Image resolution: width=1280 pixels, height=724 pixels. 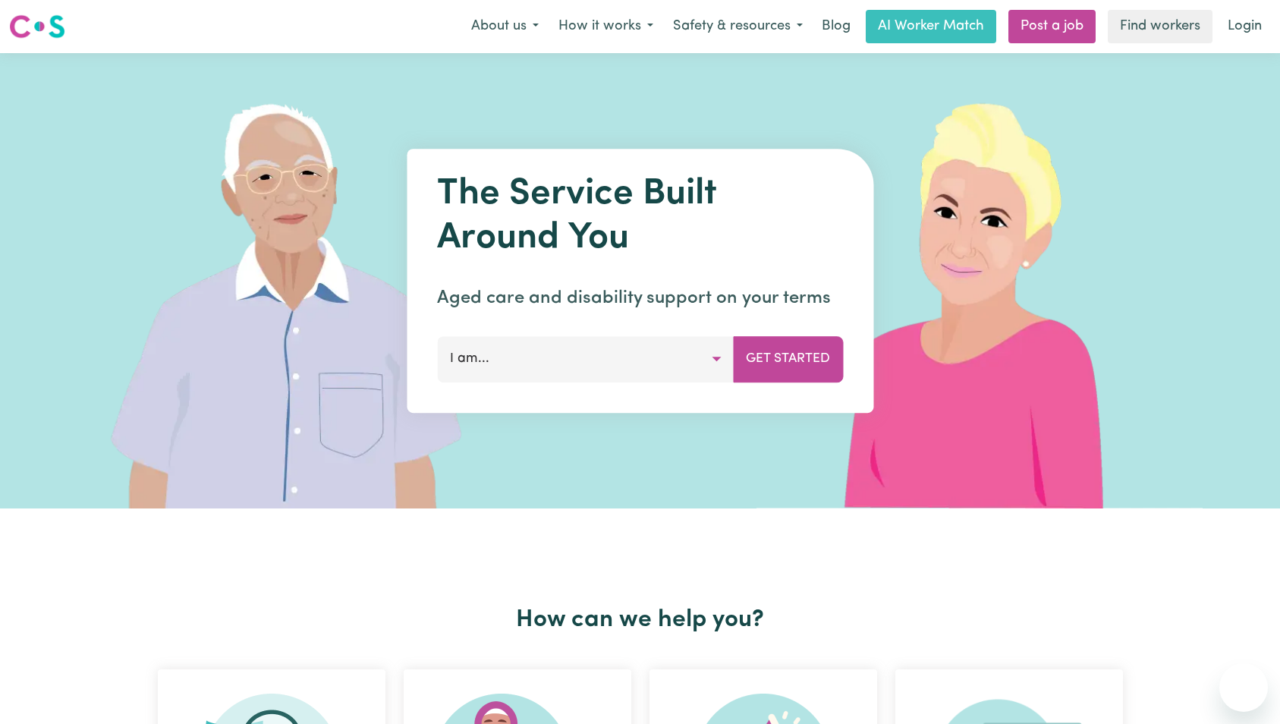 I want to click on h1: The Service Built Around You, so click(x=640, y=216).